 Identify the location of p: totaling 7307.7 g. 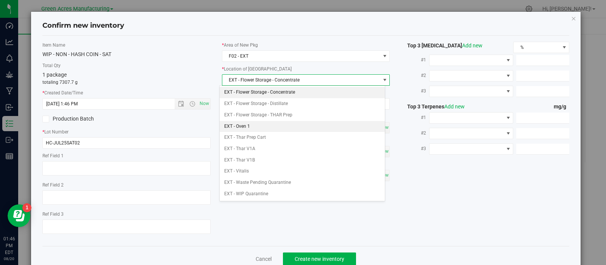
(126, 82).